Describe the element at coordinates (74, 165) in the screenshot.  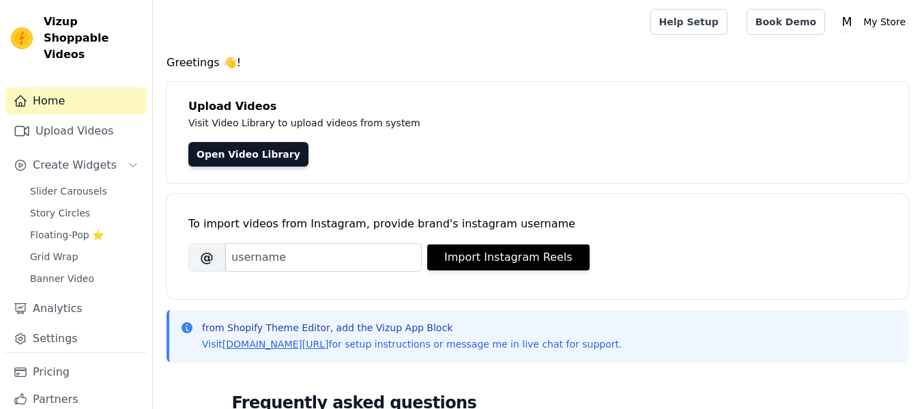
I see `span: Create Widgets` at that location.